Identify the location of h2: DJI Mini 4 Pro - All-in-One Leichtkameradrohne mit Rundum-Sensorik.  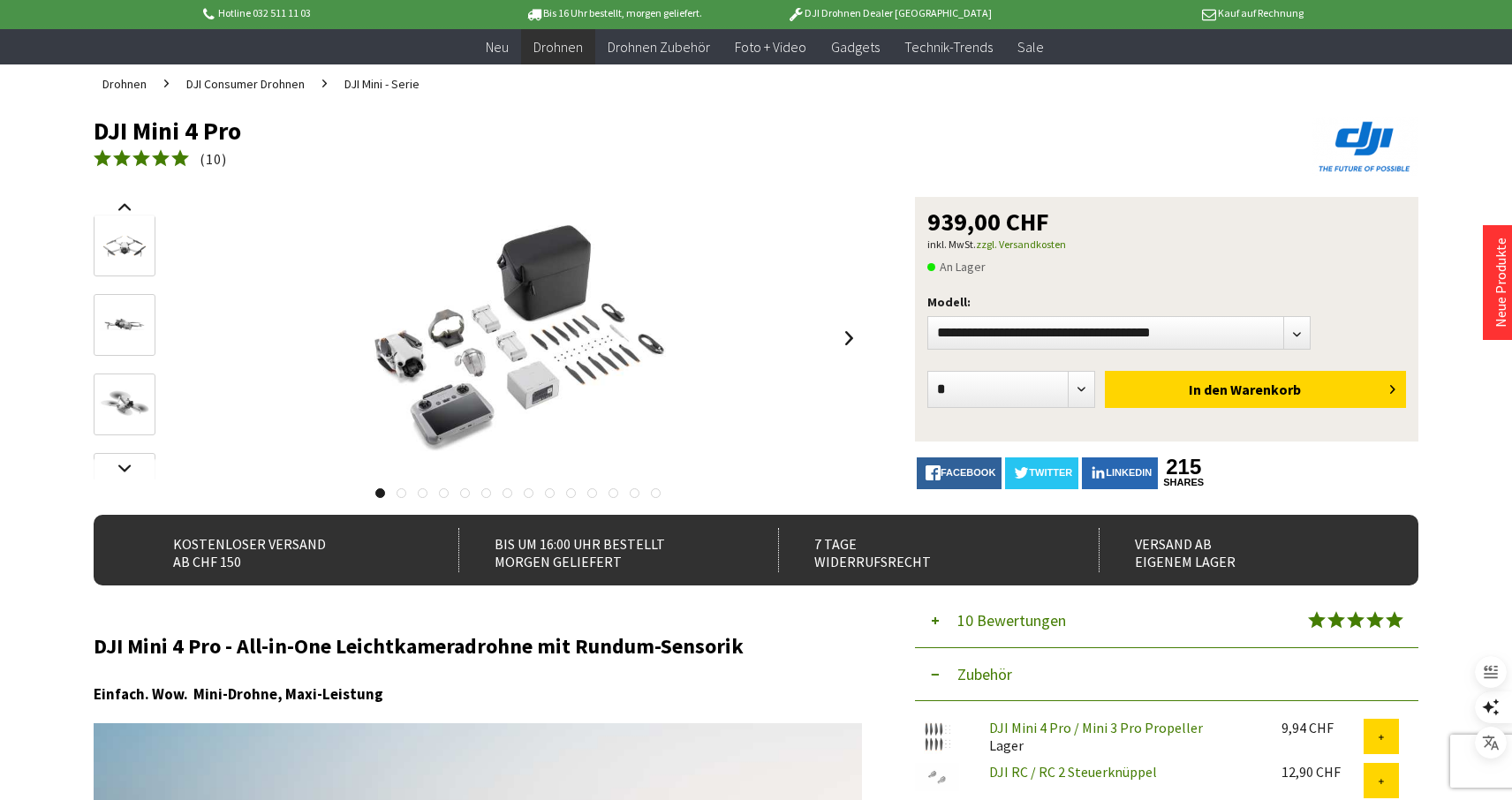
(478, 646).